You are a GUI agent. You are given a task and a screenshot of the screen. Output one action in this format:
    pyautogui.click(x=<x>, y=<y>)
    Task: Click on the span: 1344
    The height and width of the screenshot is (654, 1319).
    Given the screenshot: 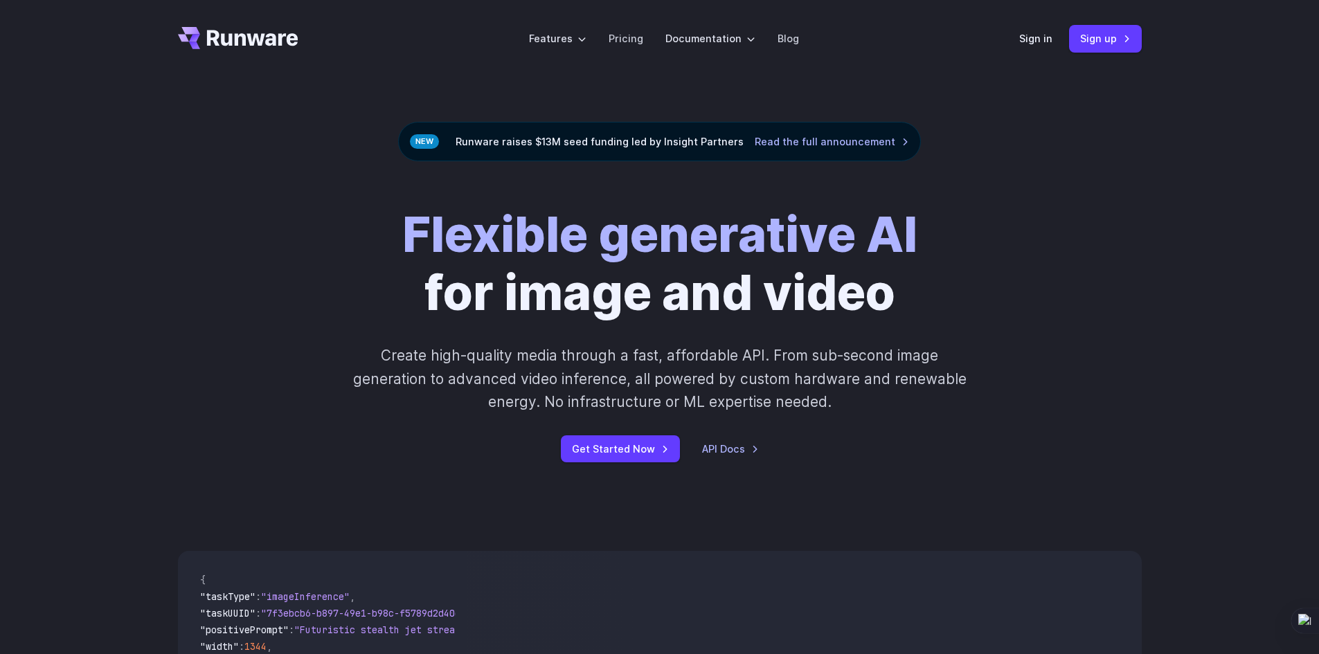 What is the action you would take?
    pyautogui.click(x=255, y=646)
    